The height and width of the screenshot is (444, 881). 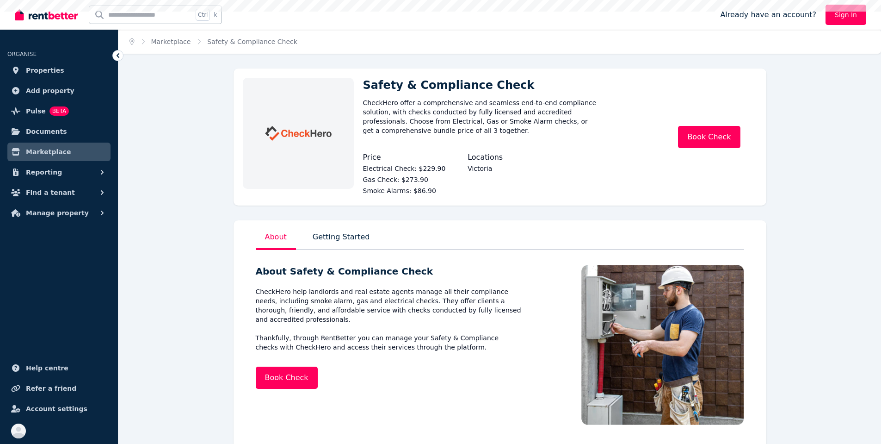 What do you see at coordinates (50, 192) in the screenshot?
I see `span: Find a tenant` at bounding box center [50, 192].